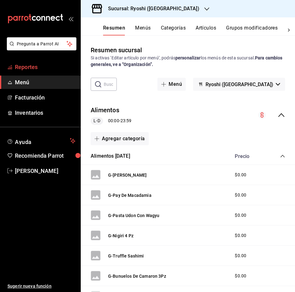 This screenshot has width=295, height=292. Describe the element at coordinates (252, 30) in the screenshot. I see `button: Grupos modificadores` at that location.